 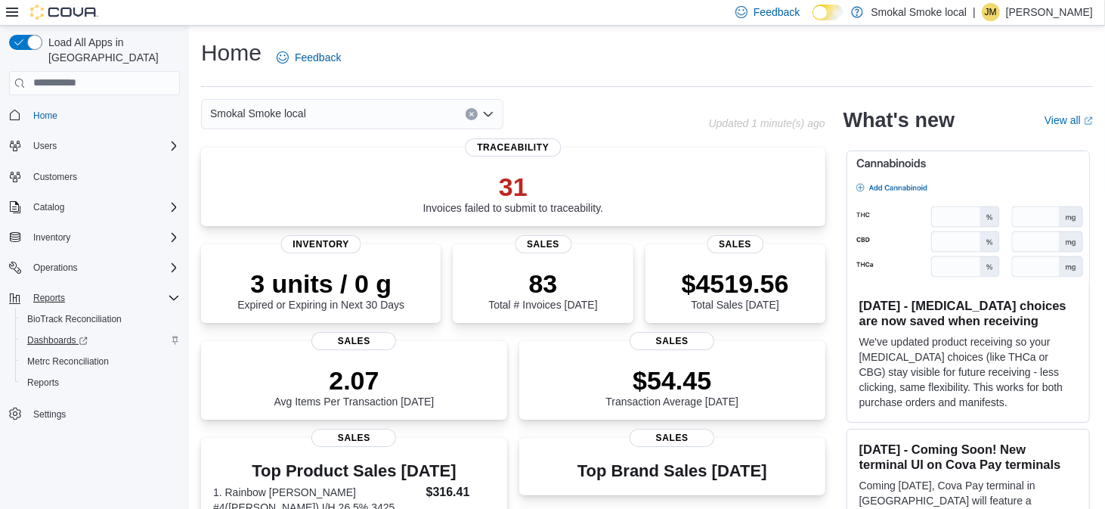 I want to click on span: Dark Mode, so click(x=813, y=20).